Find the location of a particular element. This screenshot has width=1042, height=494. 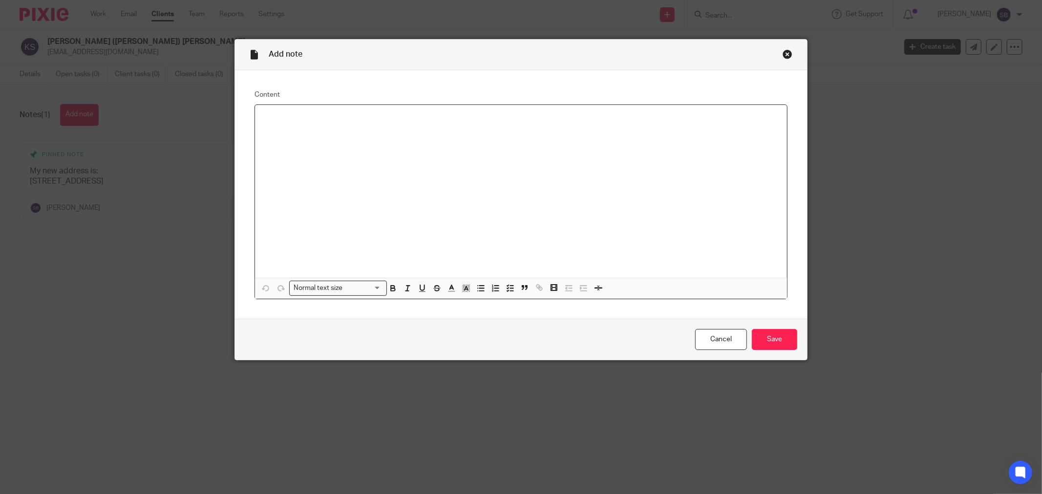

span: Normal text size is located at coordinates (318, 288).